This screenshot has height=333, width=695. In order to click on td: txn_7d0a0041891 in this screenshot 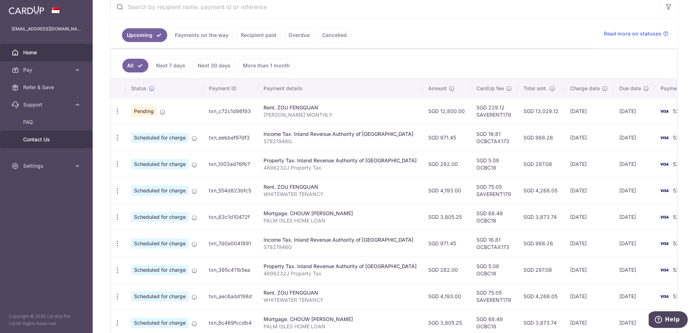, I will do `click(230, 243)`.